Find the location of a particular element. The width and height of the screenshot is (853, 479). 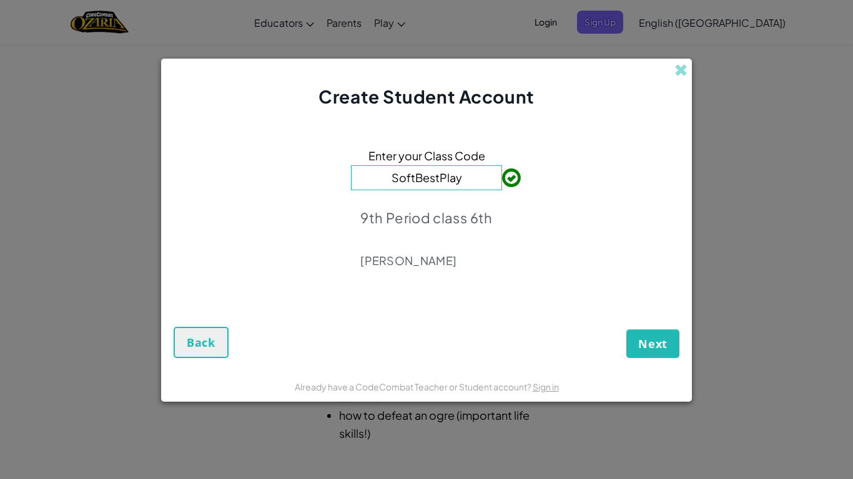

button: Back is located at coordinates (201, 343).